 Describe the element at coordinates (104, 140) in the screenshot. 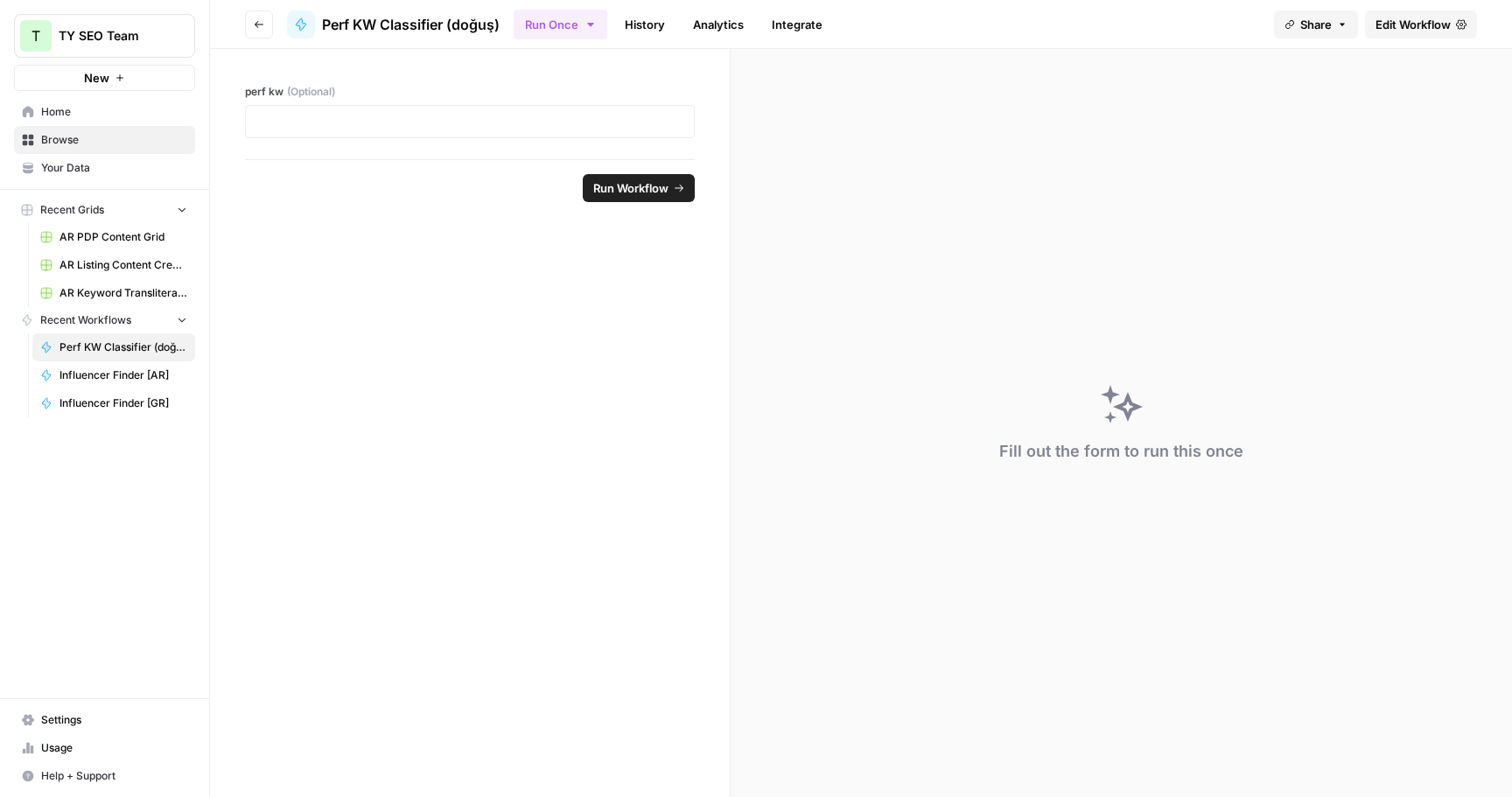

I see `a: Browse` at that location.